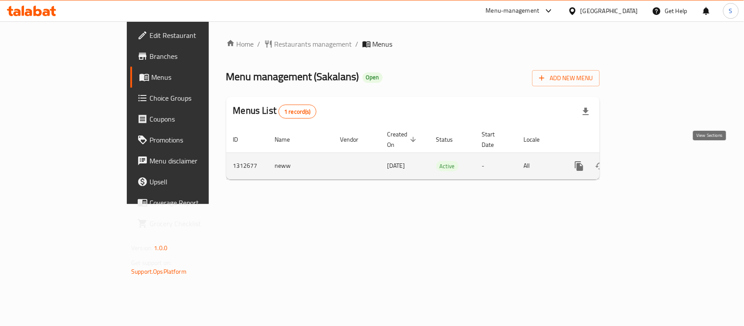 The width and height of the screenshot is (744, 326). Describe the element at coordinates (301, 166) in the screenshot. I see `td: neww` at that location.